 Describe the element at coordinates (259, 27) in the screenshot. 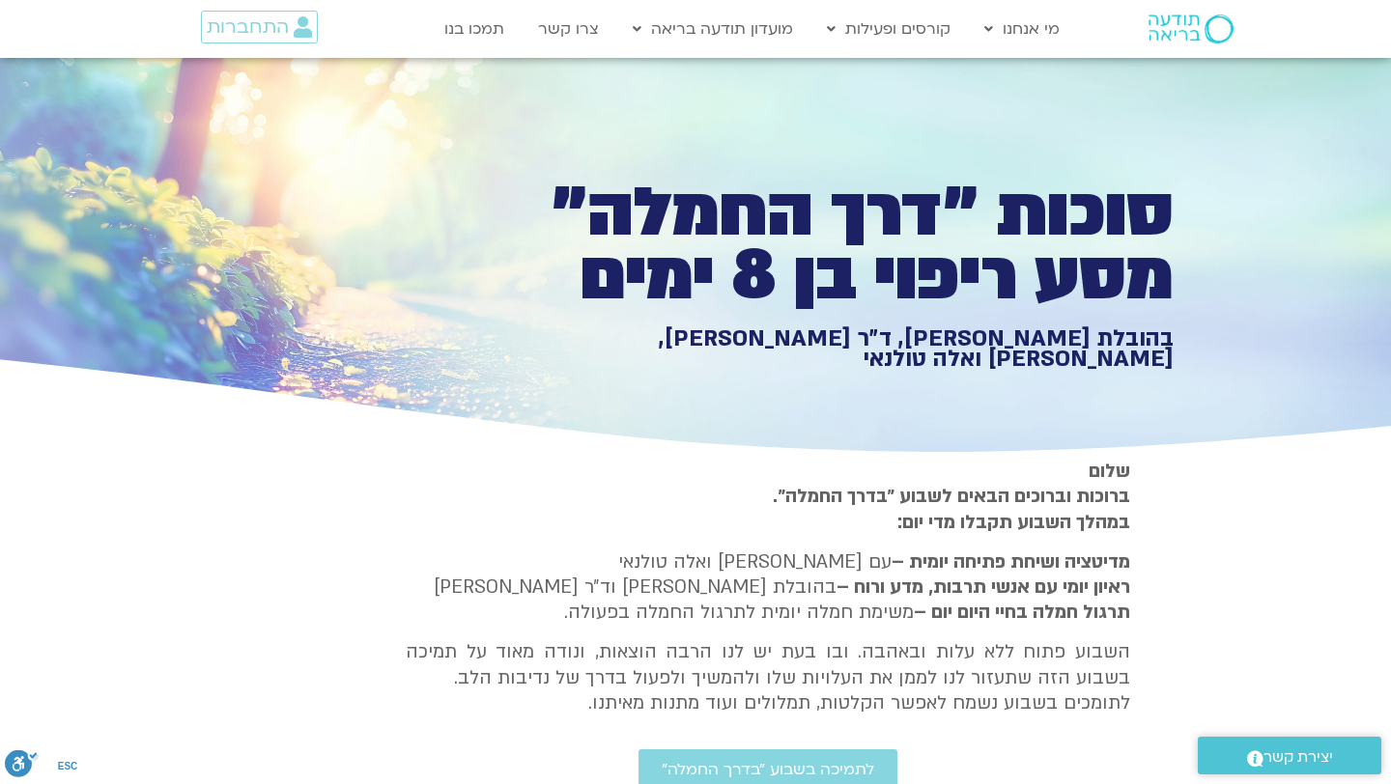

I see `a: התחברות` at that location.